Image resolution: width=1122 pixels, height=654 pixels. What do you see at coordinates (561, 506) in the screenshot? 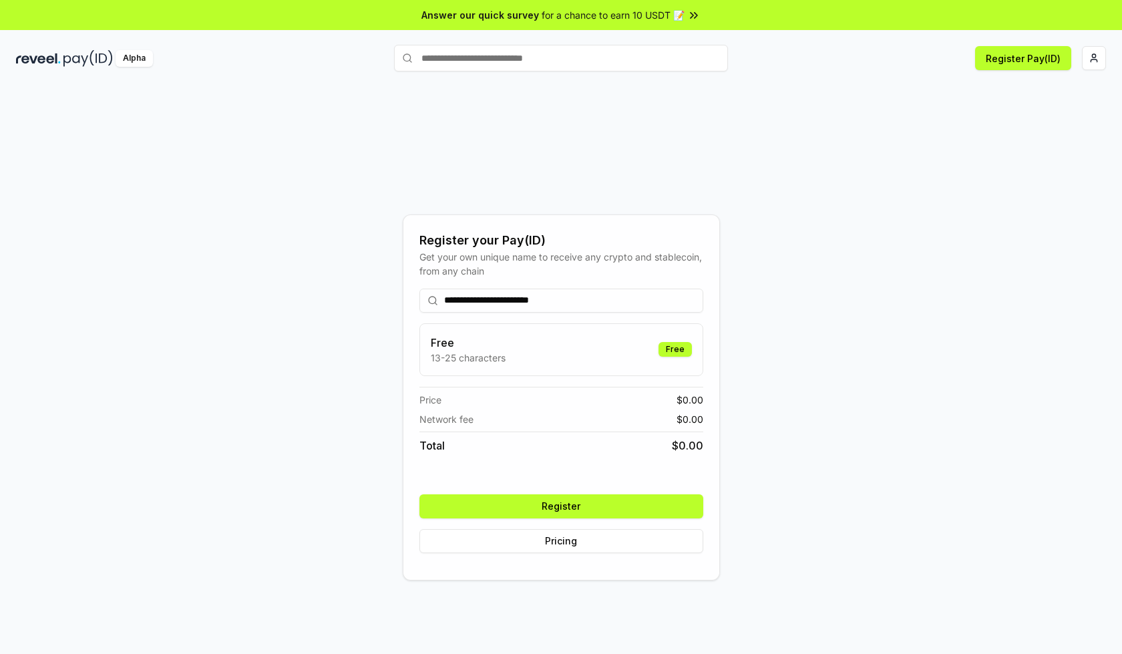
I see `button: Register` at bounding box center [561, 506].